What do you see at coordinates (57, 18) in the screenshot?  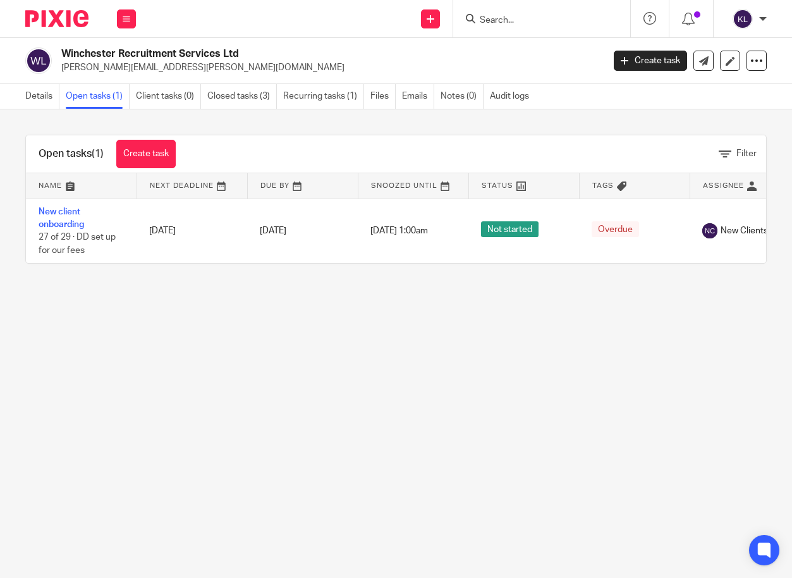 I see `img: Pixie` at bounding box center [57, 18].